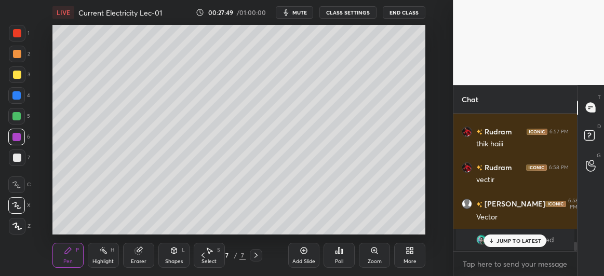 The height and width of the screenshot is (276, 604). What do you see at coordinates (481, 240) in the screenshot?
I see `img: 7a4c52581d2845fdad0bc2ad7eb4950f.jpg` at bounding box center [481, 240].